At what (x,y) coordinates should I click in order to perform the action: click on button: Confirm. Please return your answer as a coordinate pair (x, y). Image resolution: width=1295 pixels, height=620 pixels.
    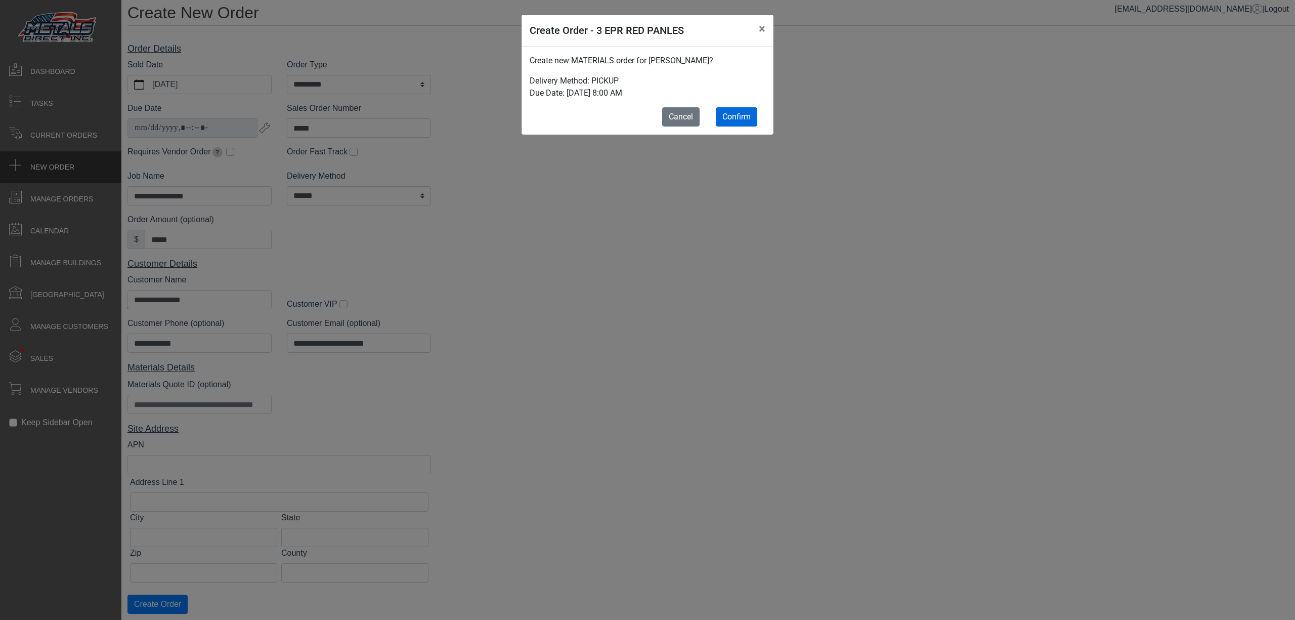
    Looking at the image, I should click on (737, 117).